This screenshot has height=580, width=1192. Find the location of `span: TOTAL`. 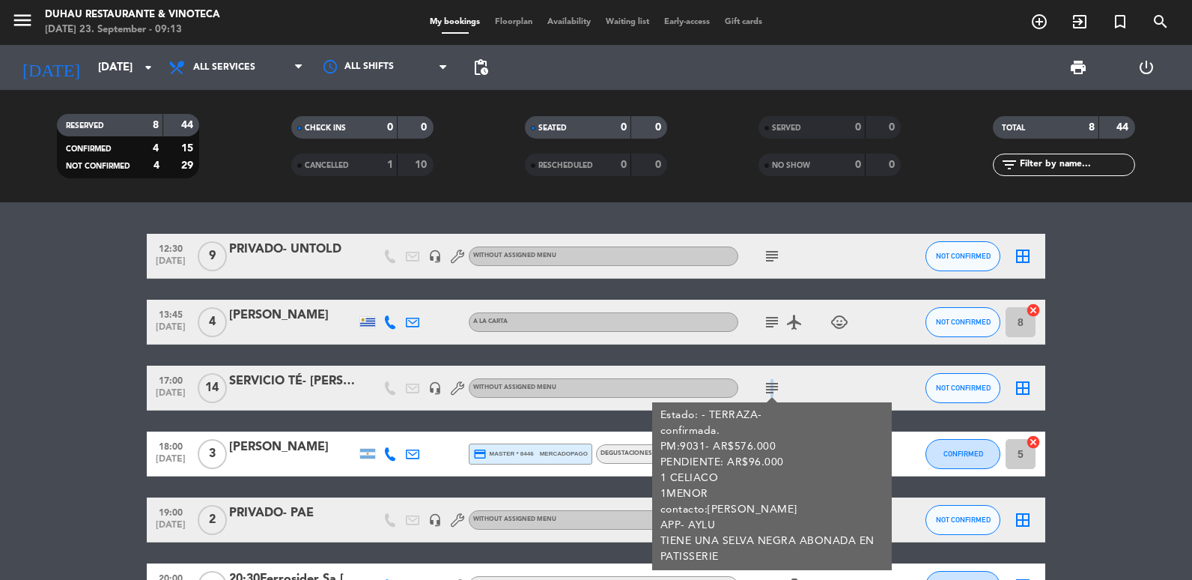

span: TOTAL is located at coordinates (1013, 128).